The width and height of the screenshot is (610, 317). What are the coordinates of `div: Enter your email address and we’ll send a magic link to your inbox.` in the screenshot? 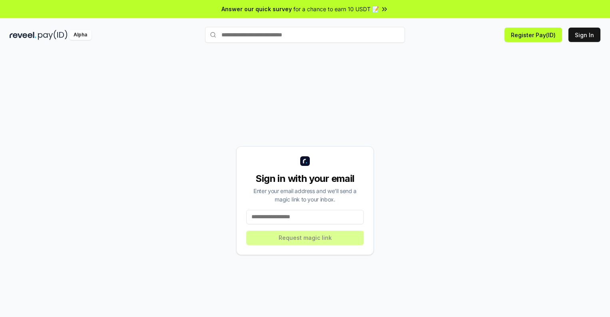 It's located at (305, 195).